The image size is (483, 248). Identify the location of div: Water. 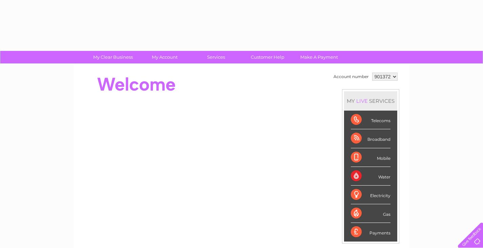
(370, 176).